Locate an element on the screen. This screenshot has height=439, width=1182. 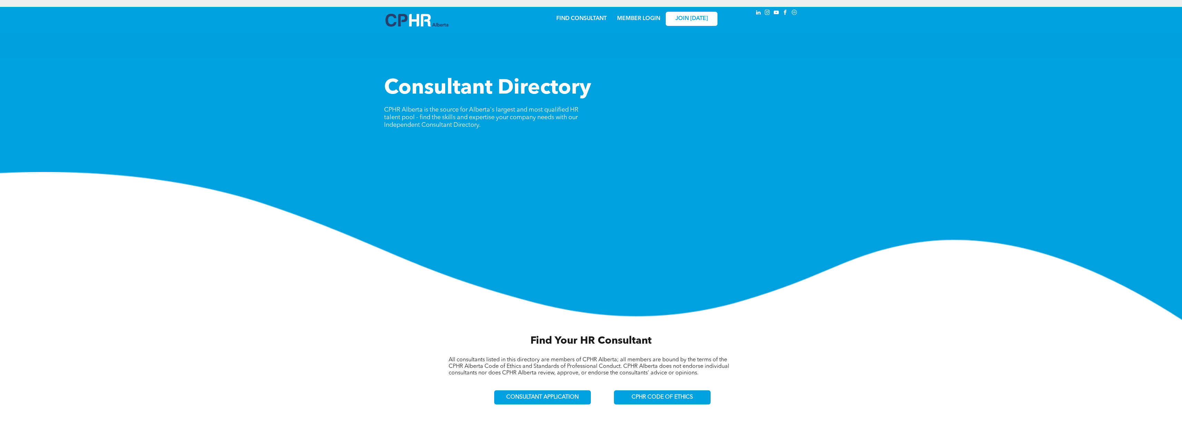
a: FIND CONSULTANT is located at coordinates (581, 19).